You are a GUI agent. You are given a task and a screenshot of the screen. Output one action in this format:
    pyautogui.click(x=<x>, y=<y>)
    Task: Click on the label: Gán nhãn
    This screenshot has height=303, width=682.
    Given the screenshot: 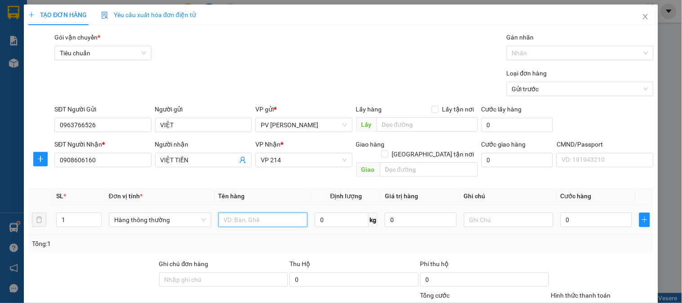 What is the action you would take?
    pyautogui.click(x=520, y=37)
    